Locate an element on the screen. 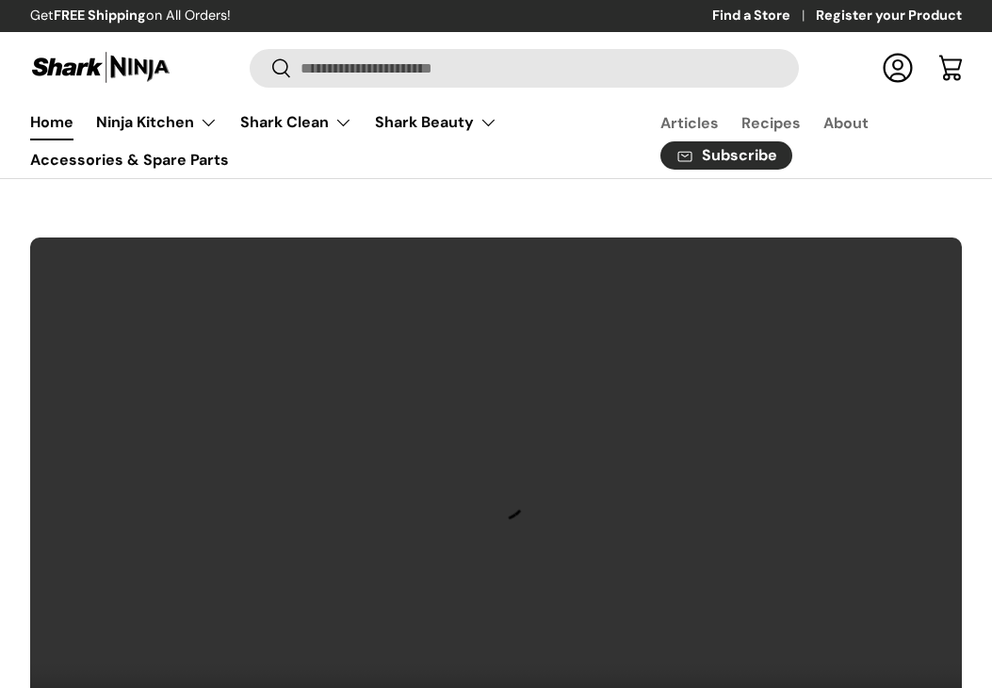 The height and width of the screenshot is (688, 992). a: Find a Store is located at coordinates (764, 16).